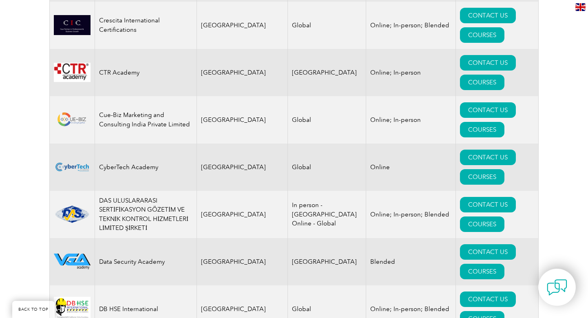  What do you see at coordinates (72, 167) in the screenshot?
I see `img: fbf62885-d94e-ef11-a316-000d3ad139cf-logo.png` at bounding box center [72, 167].